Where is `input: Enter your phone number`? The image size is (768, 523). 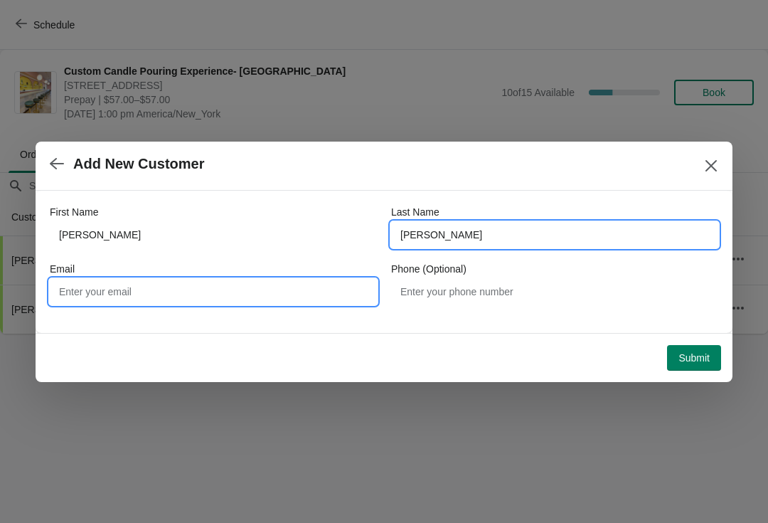 input: Enter your phone number is located at coordinates (555, 292).